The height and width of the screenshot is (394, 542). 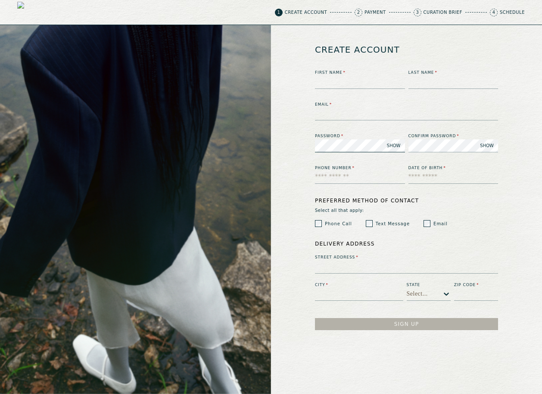 I want to click on span: 1, so click(x=279, y=13).